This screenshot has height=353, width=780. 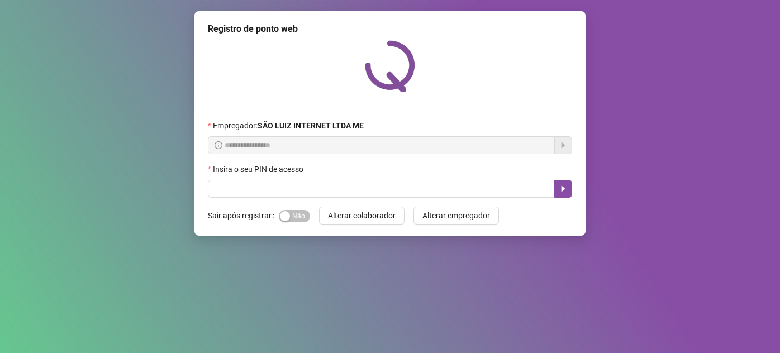 I want to click on button: Alterar empregador, so click(x=456, y=216).